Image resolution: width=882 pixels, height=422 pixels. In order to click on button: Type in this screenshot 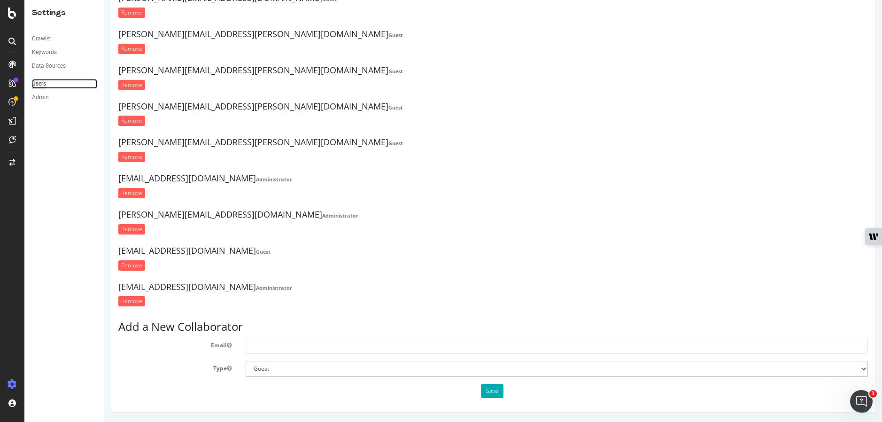, I will do `click(125, 368)`.